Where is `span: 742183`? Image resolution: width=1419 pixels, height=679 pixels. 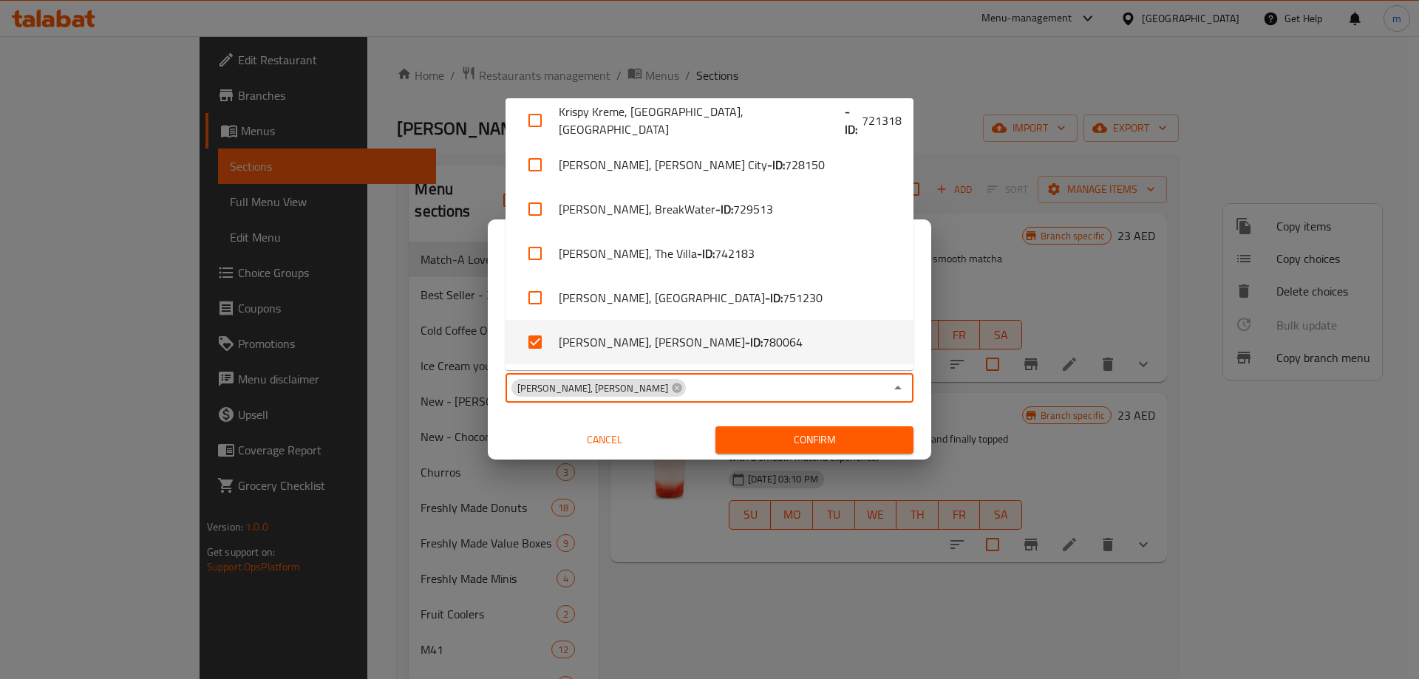 span: 742183 is located at coordinates (735, 254).